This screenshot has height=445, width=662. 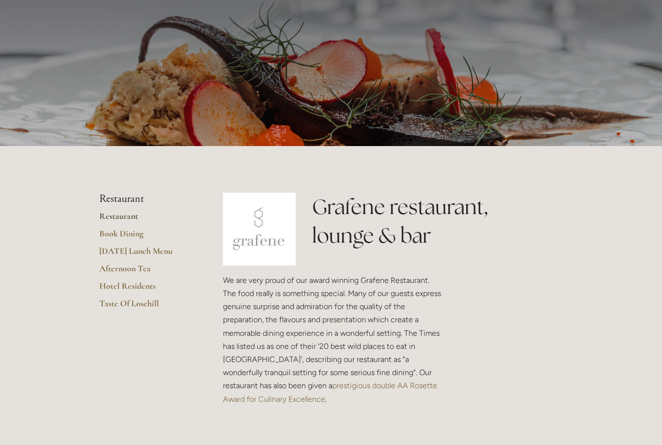 What do you see at coordinates (145, 219) in the screenshot?
I see `a: Restaurant` at bounding box center [145, 219].